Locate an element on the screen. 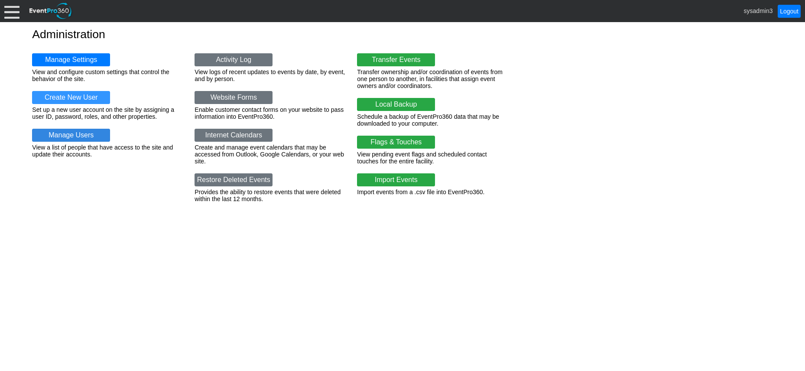  a: Internet Calendars is located at coordinates (234, 135).